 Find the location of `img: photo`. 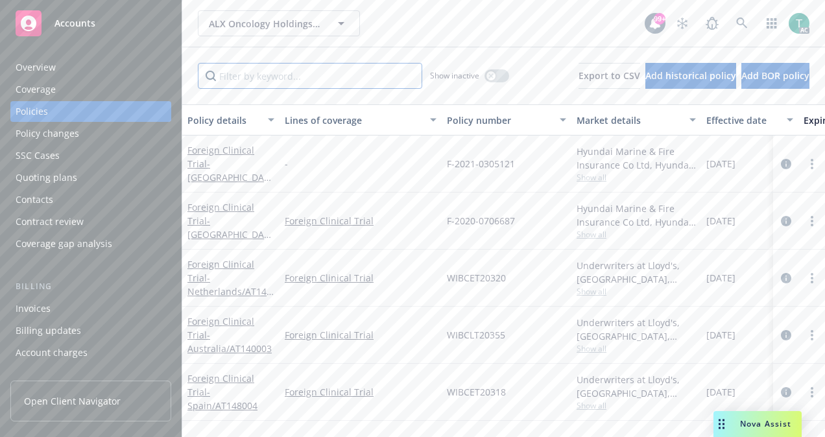

img: photo is located at coordinates (799, 23).